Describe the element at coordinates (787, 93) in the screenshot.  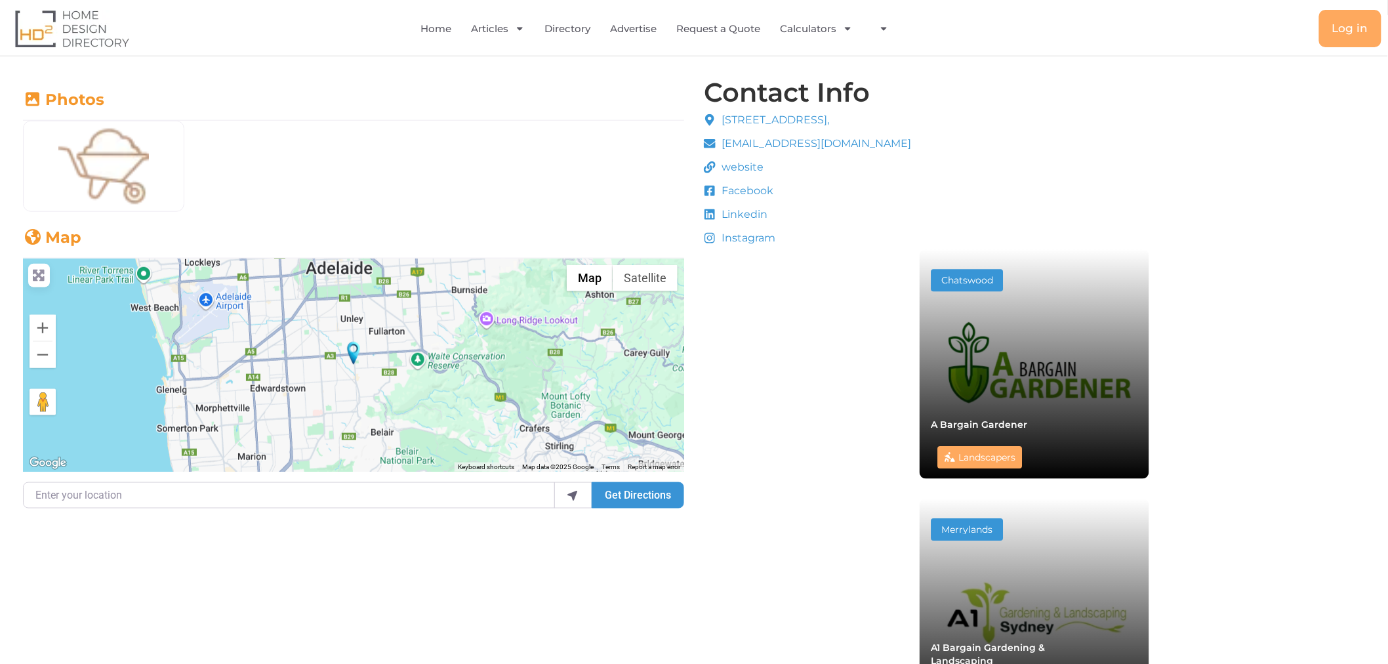
I see `h4: Contact Info` at that location.